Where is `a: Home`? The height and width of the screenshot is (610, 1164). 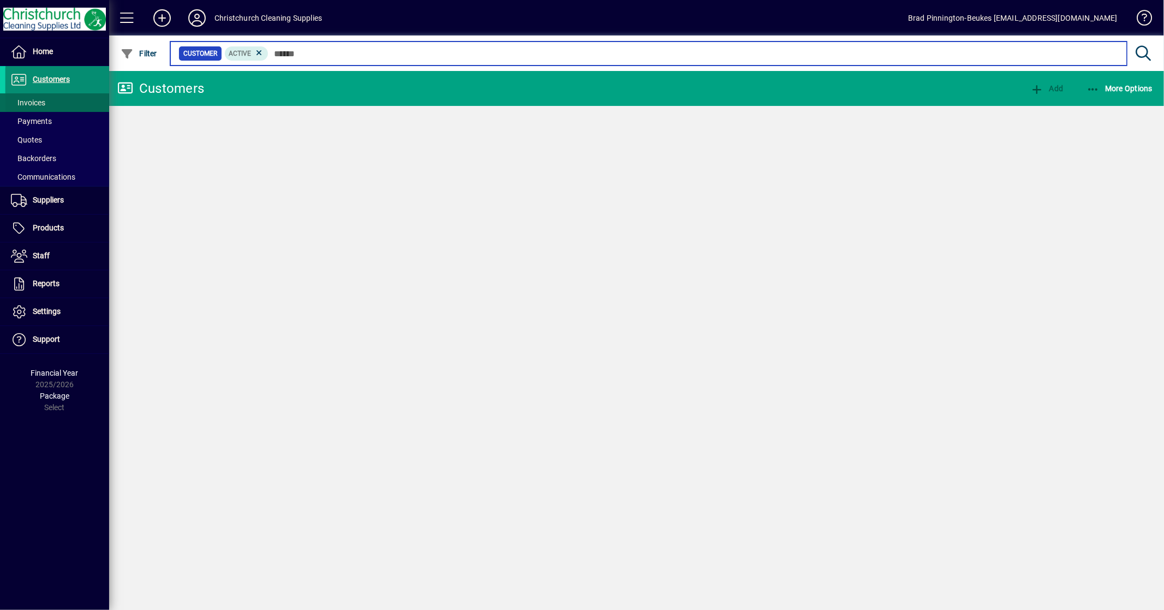 a: Home is located at coordinates (57, 52).